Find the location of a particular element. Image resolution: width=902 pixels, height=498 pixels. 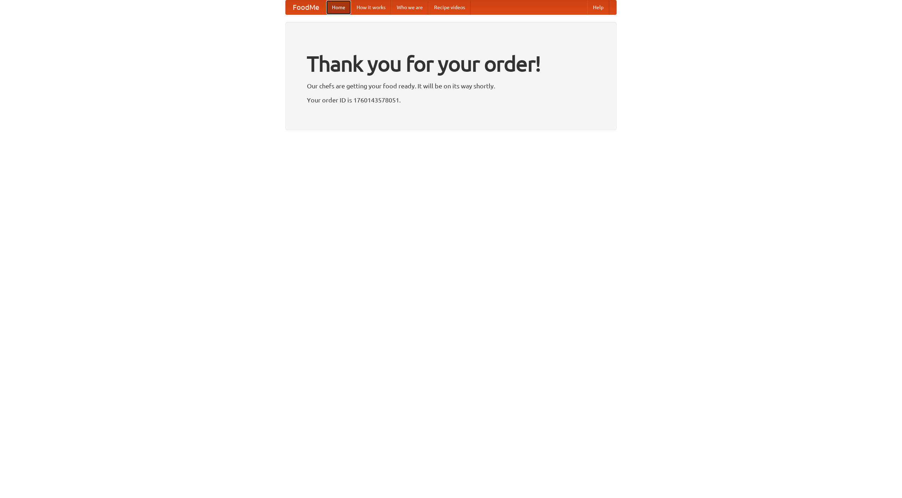

p: Our chefs are getting your food ready. It will be on its way shortly. is located at coordinates (451, 86).